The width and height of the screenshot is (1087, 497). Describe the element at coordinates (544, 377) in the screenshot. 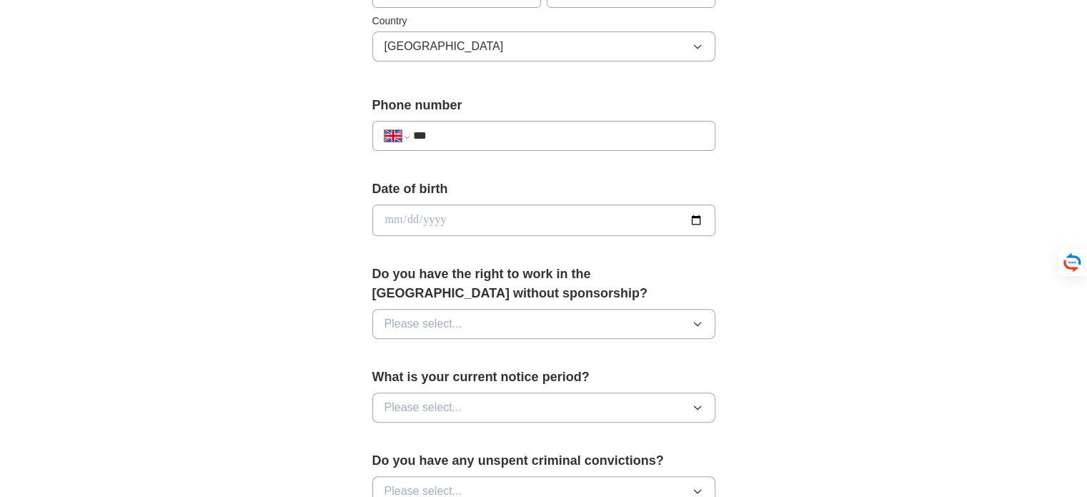

I see `label: What is your current notice period?` at that location.